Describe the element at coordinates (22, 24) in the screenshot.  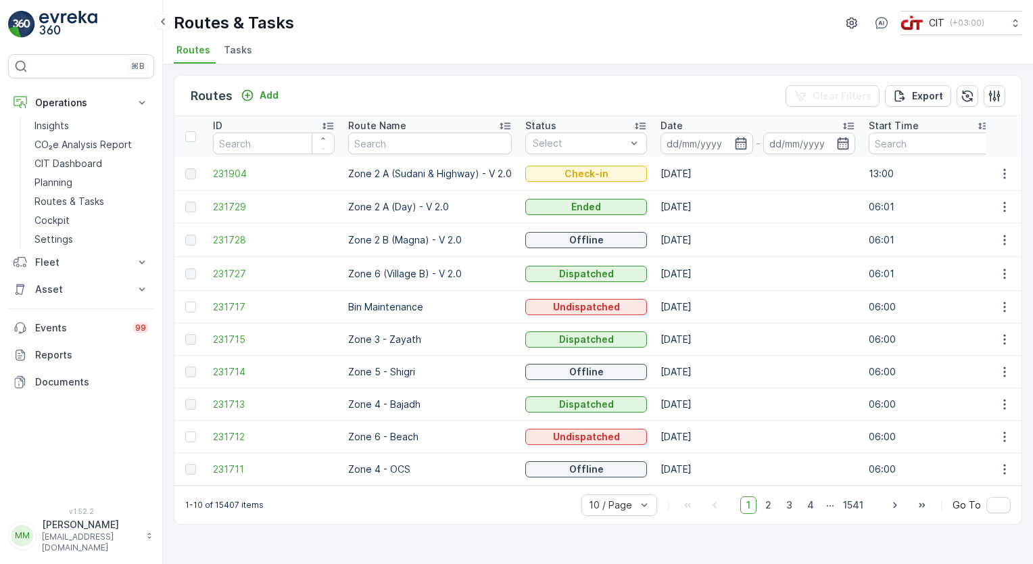
I see `img: logo` at that location.